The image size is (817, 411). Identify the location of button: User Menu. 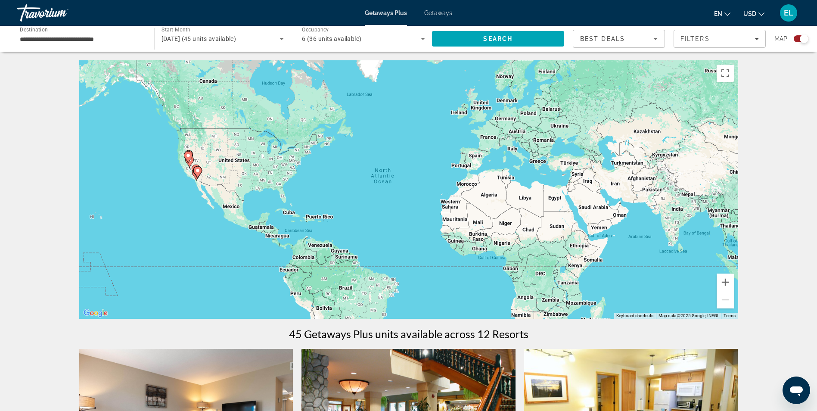
(789, 13).